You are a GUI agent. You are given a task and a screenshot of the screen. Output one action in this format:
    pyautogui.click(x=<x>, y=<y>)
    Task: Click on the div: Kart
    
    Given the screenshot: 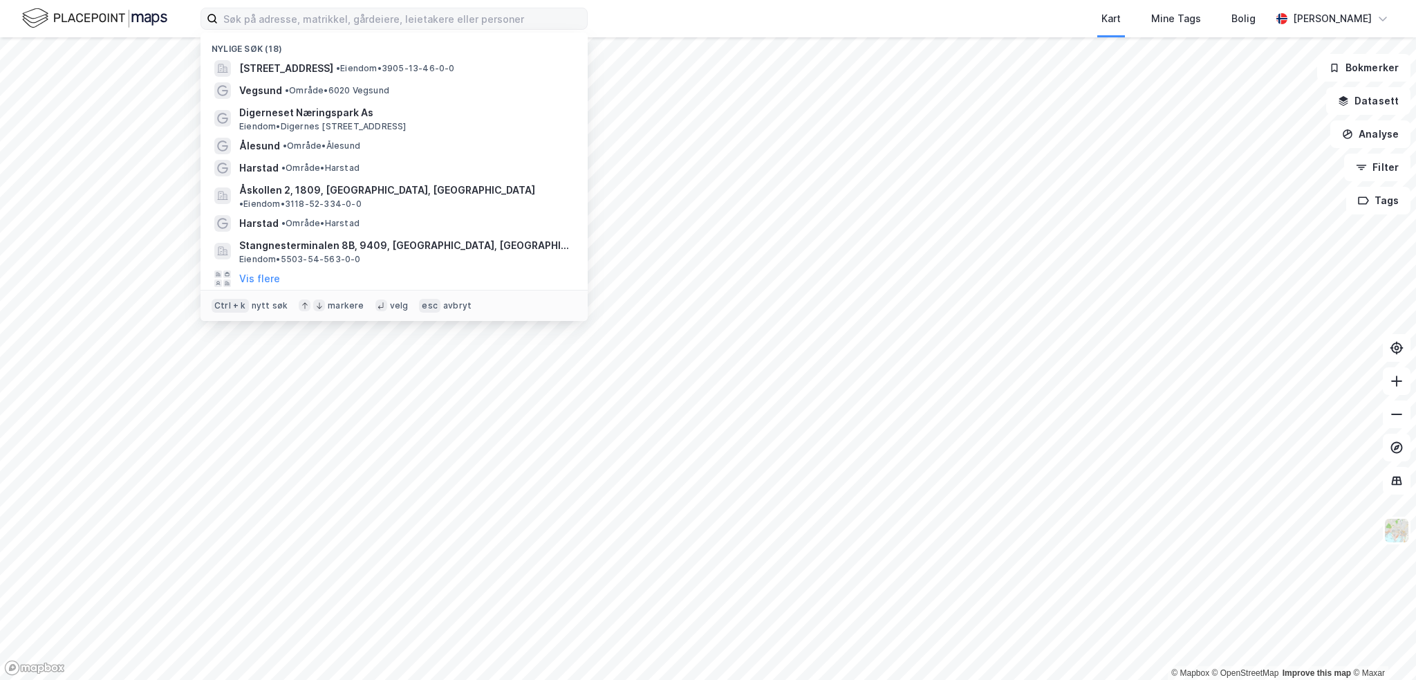 What is the action you would take?
    pyautogui.click(x=1111, y=19)
    